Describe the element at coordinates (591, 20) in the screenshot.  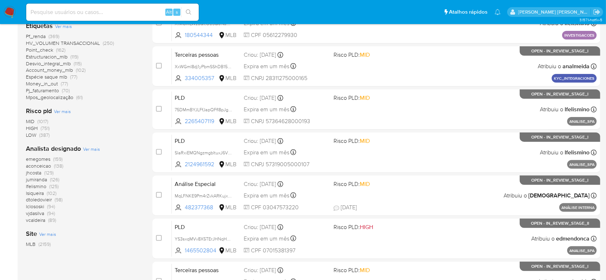
I see `span: 3.157.1-hotfix-5` at that location.